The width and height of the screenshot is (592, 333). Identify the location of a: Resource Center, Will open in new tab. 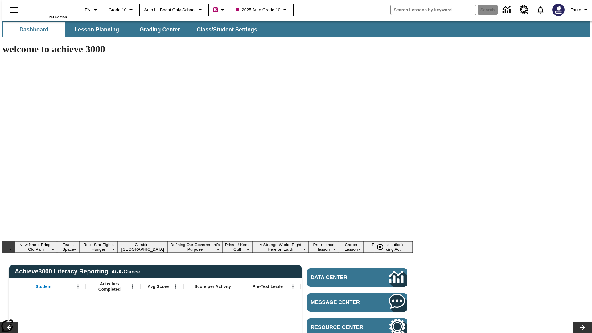
(524, 10).